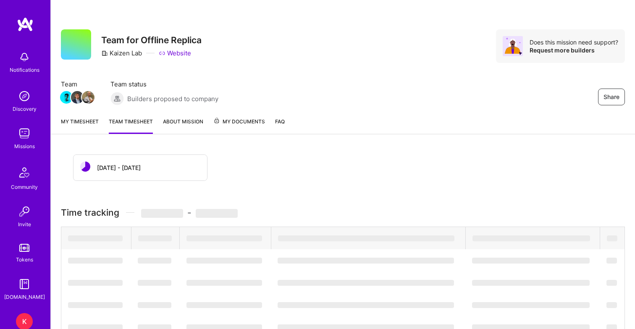 The image size is (635, 329). I want to click on a: Website, so click(175, 53).